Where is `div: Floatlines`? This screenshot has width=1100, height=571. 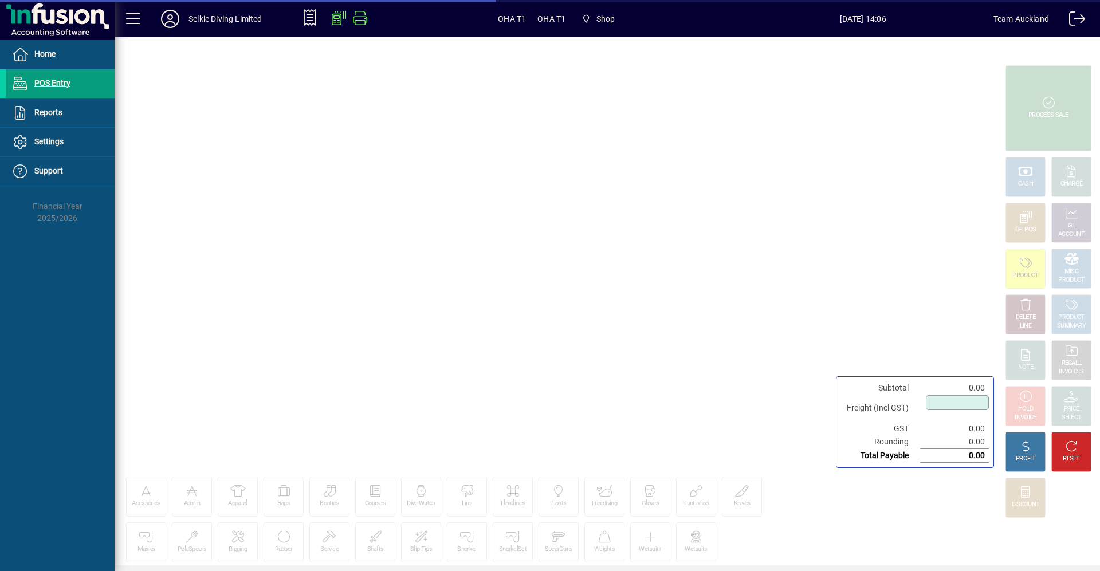 div: Floatlines is located at coordinates (513, 503).